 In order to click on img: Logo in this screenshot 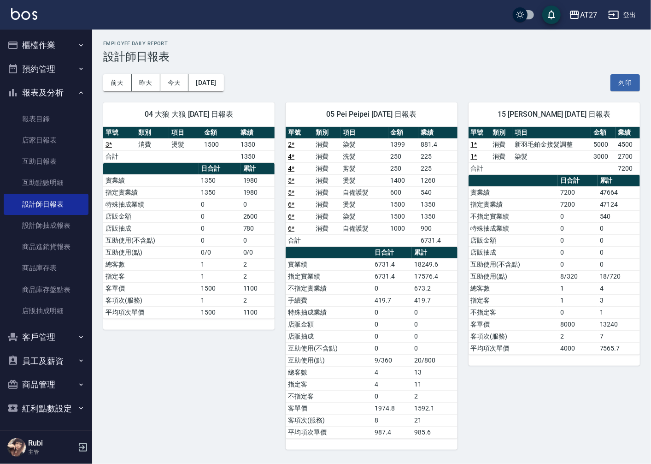, I will do `click(24, 14)`.